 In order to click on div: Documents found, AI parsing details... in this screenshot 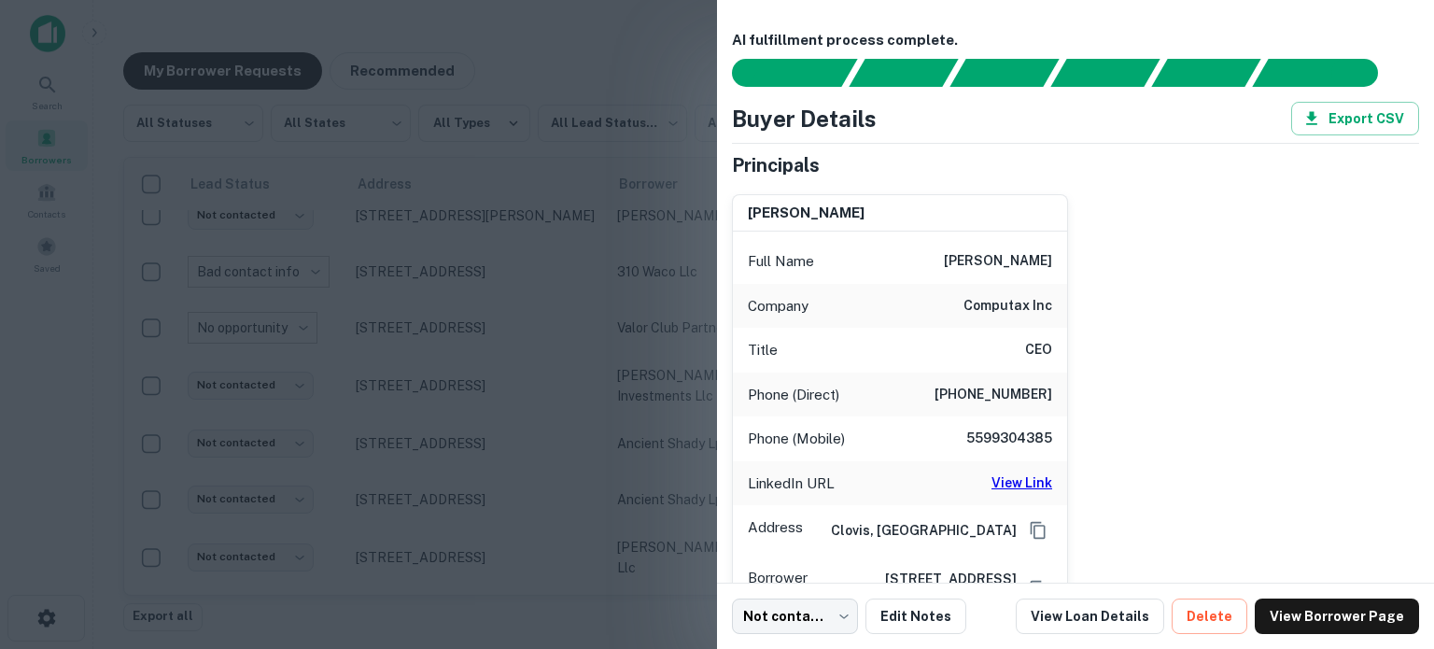, I will do `click(1004, 73)`.